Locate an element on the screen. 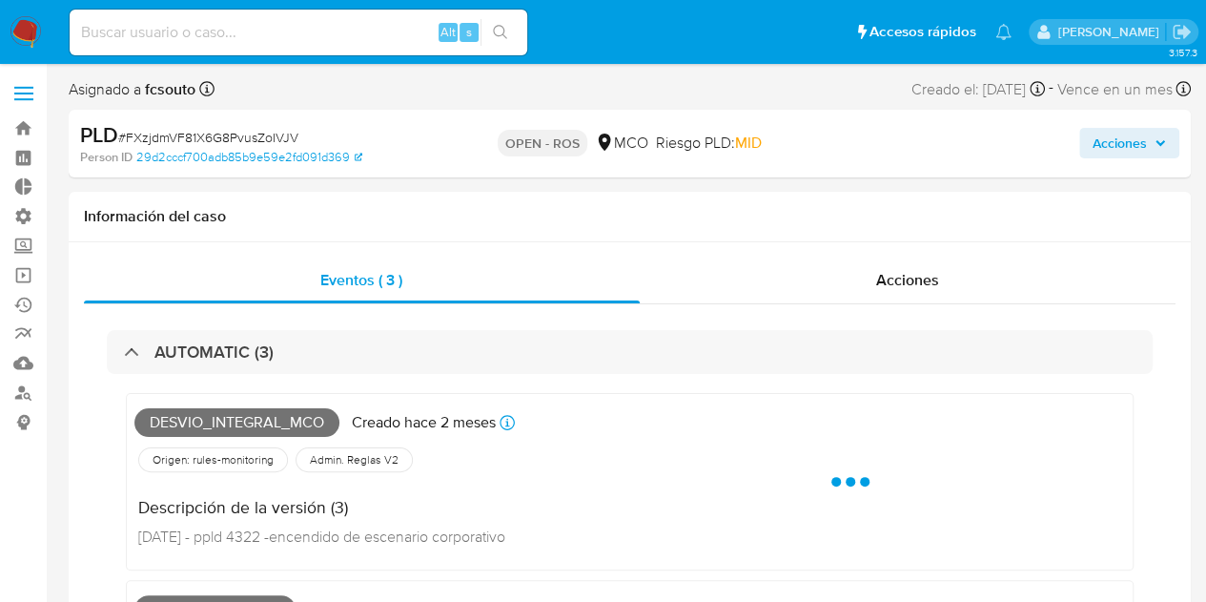 The image size is (1206, 602). span: Admin. Reglas V2 is located at coordinates (354, 460).